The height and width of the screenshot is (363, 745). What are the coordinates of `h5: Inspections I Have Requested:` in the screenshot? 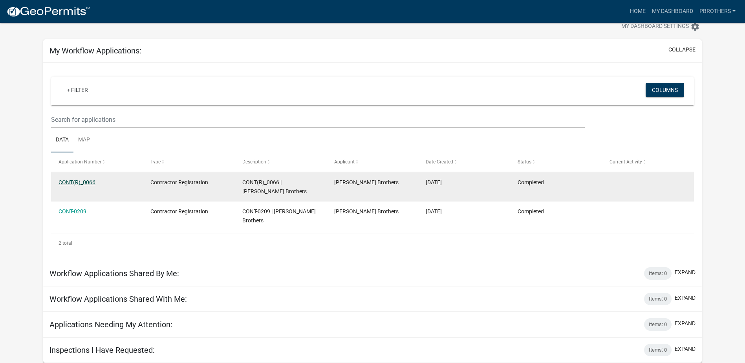 It's located at (102, 350).